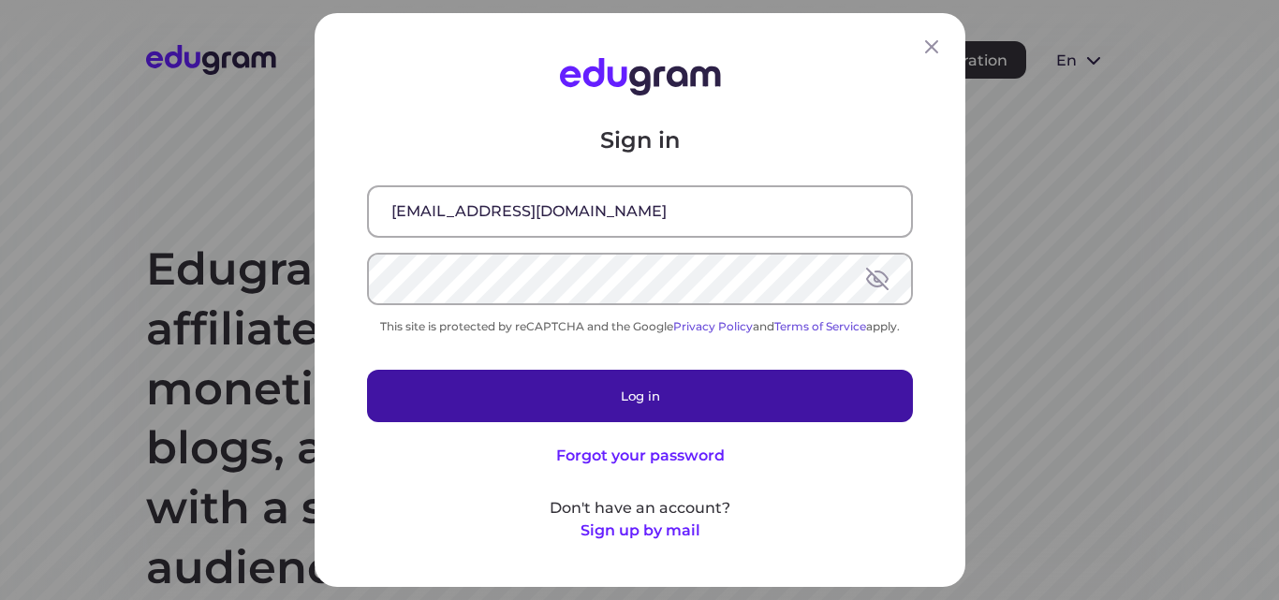  I want to click on div: This site is protected by reCAPTCHA and the Google and apply., so click(640, 326).